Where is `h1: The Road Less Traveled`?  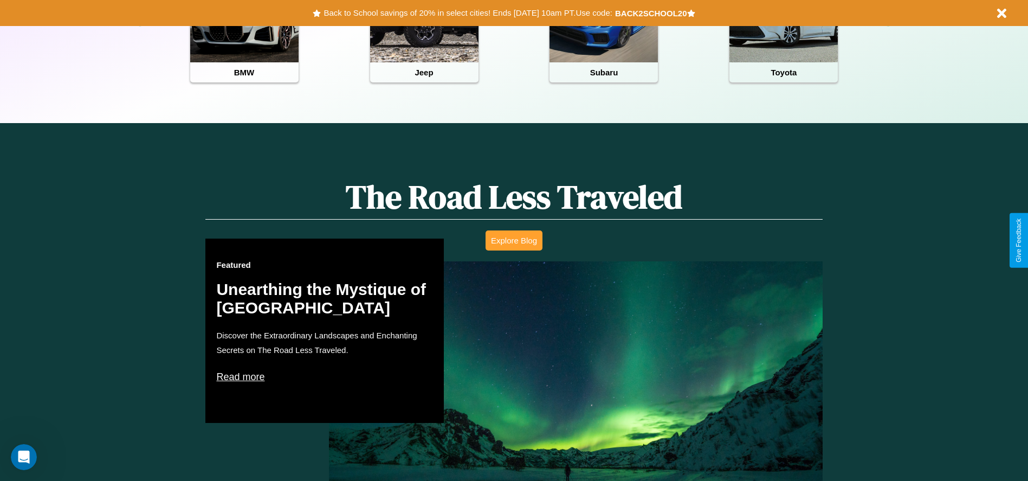 h1: The Road Less Traveled is located at coordinates (514, 197).